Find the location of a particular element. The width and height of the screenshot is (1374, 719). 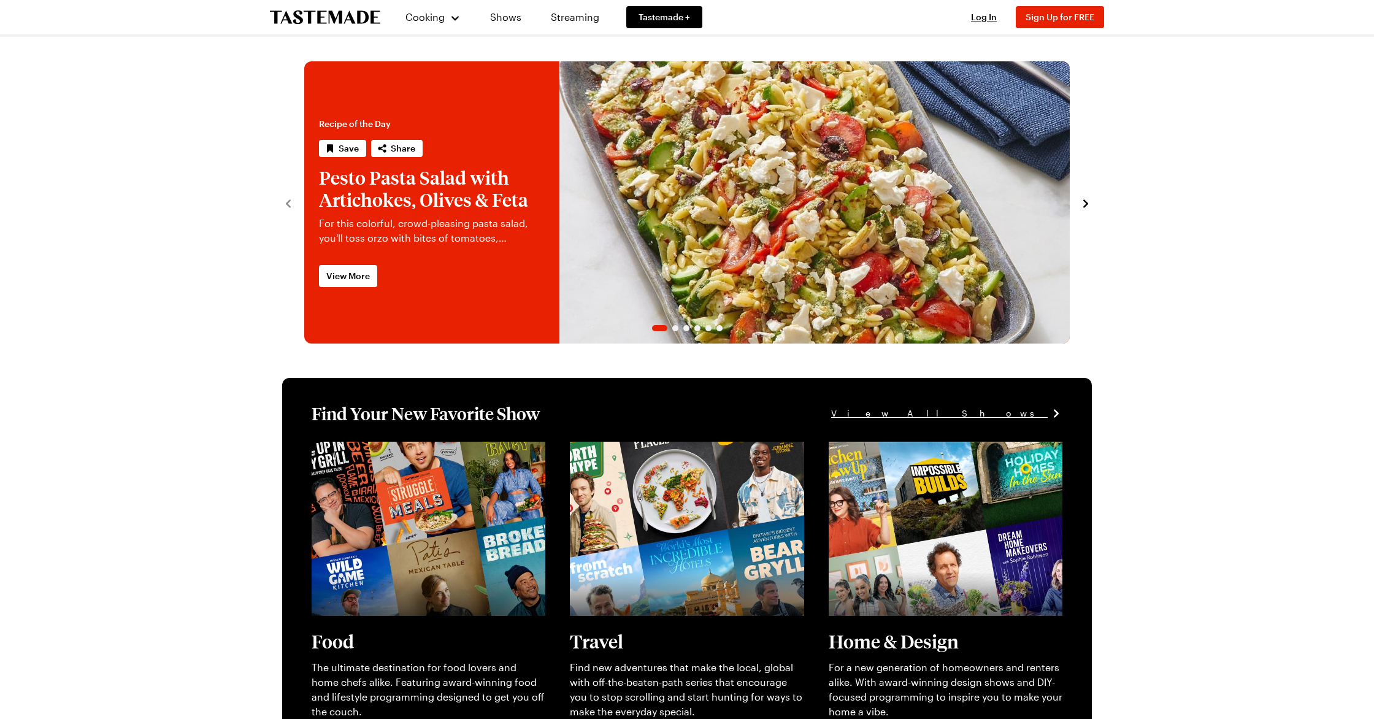

span: View All Shows is located at coordinates (939, 413).